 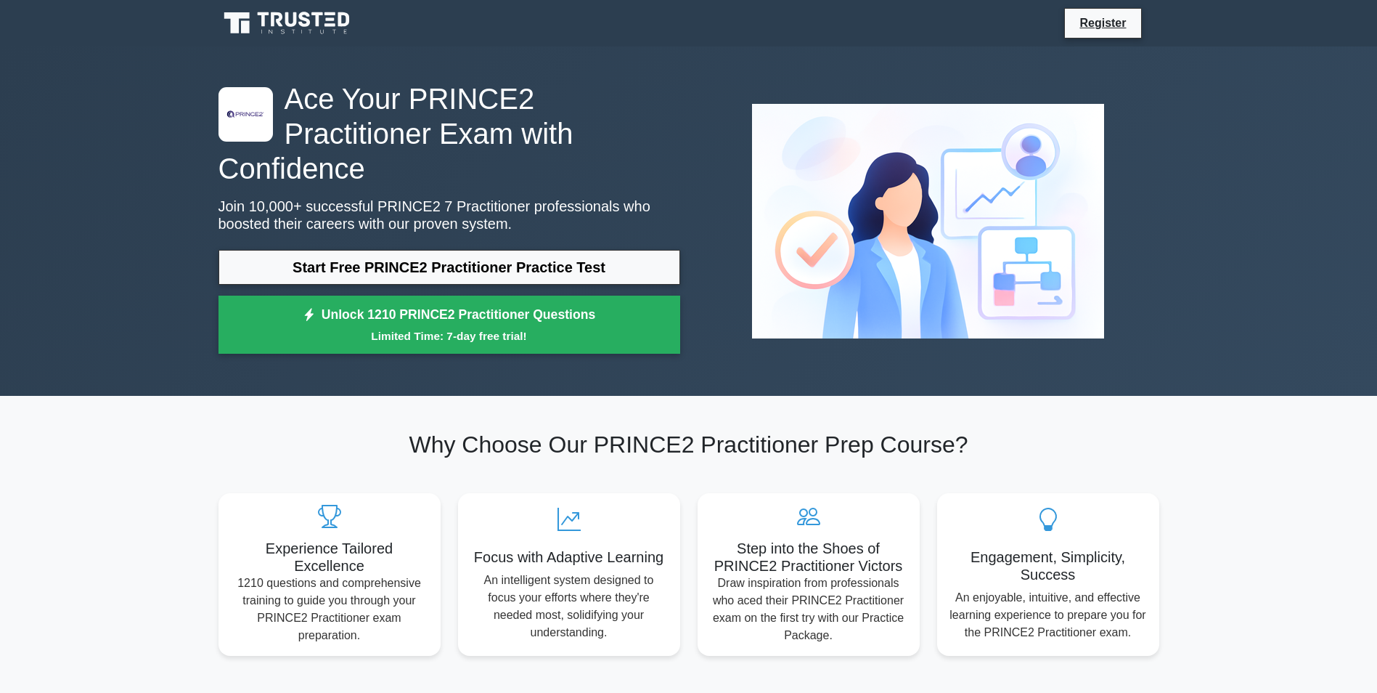 I want to click on p: Join 10,000+ successful PRINCE2 7 Practitioner professionals who boosted their careers with our p..., so click(x=449, y=215).